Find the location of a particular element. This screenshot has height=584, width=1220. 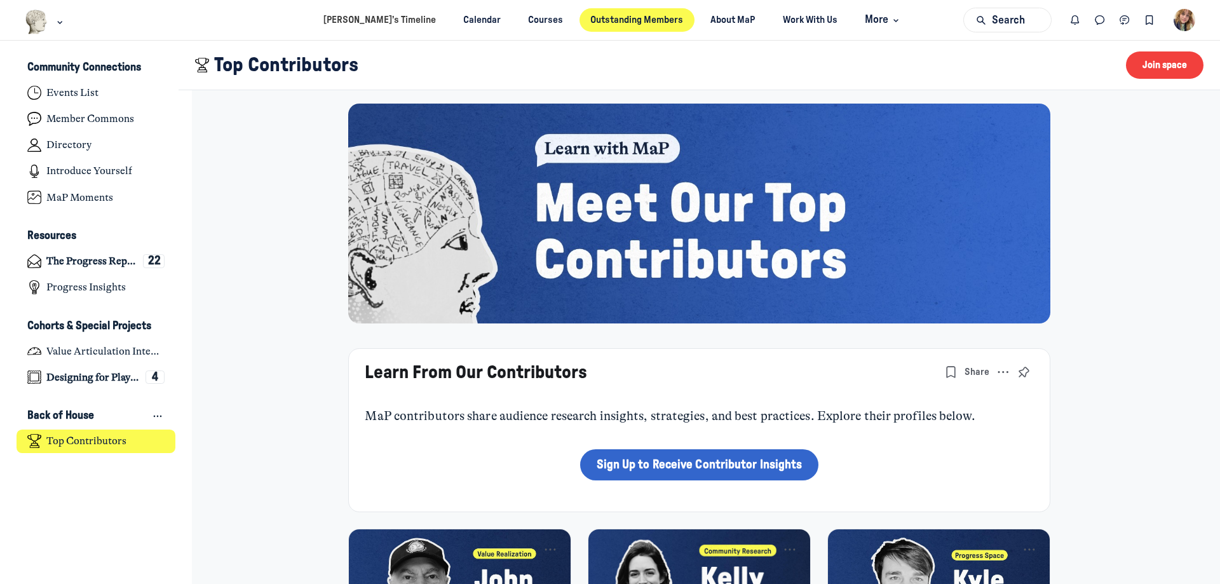

h4: MaP Moments is located at coordinates (79, 198).